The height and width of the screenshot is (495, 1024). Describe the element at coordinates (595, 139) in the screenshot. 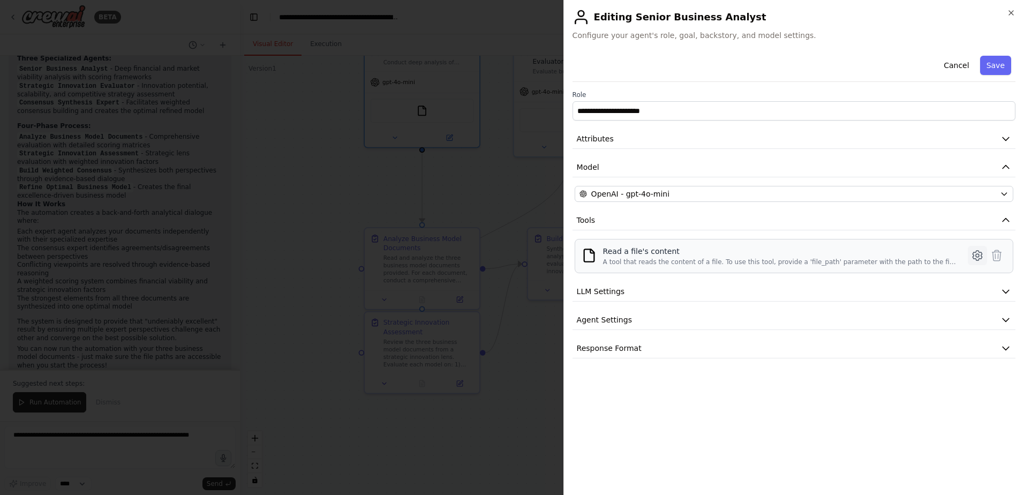

I see `span: Attributes` at that location.